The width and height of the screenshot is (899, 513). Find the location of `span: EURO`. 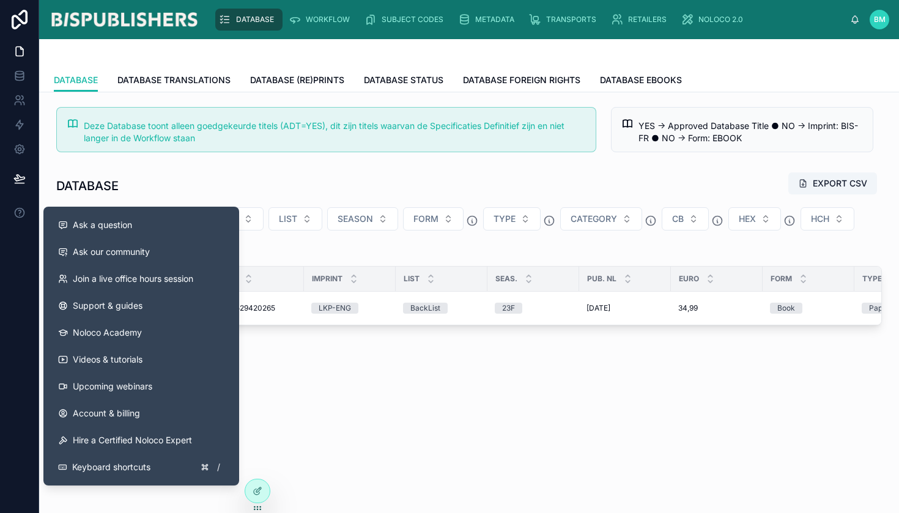

span: EURO is located at coordinates (689, 279).